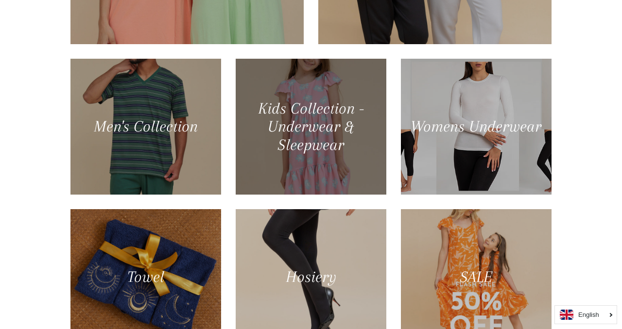  Describe the element at coordinates (476, 127) in the screenshot. I see `a: Womens Underwear` at that location.